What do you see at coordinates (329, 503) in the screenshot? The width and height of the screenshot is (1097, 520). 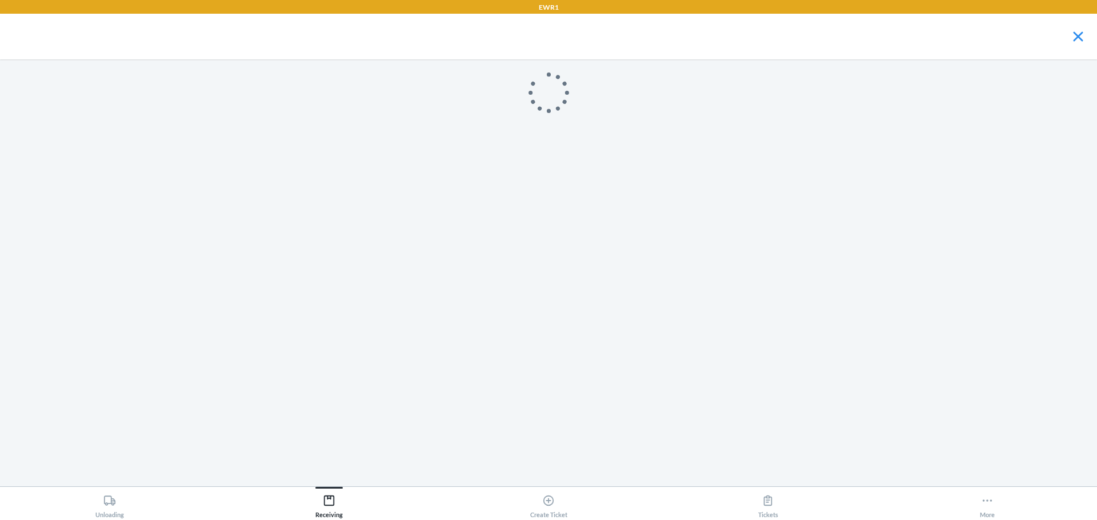 I see `button: Receiving` at bounding box center [329, 503].